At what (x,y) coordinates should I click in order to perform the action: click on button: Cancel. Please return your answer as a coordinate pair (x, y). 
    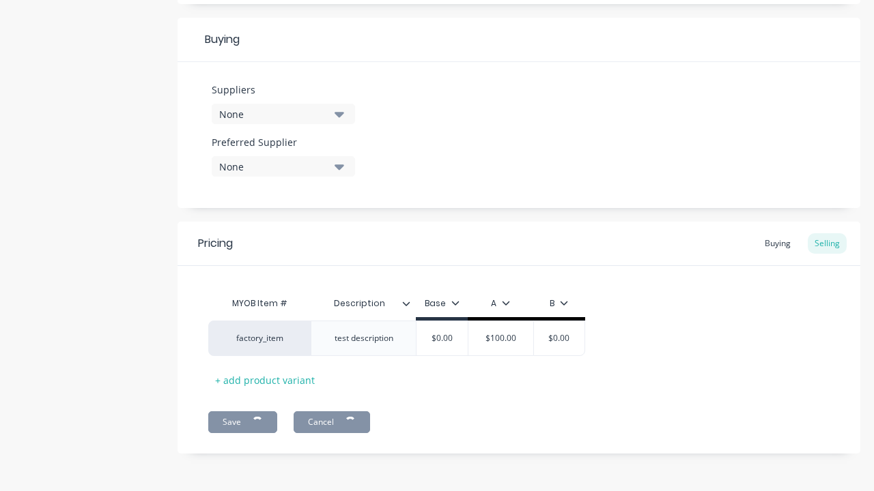
    Looking at the image, I should click on (332, 422).